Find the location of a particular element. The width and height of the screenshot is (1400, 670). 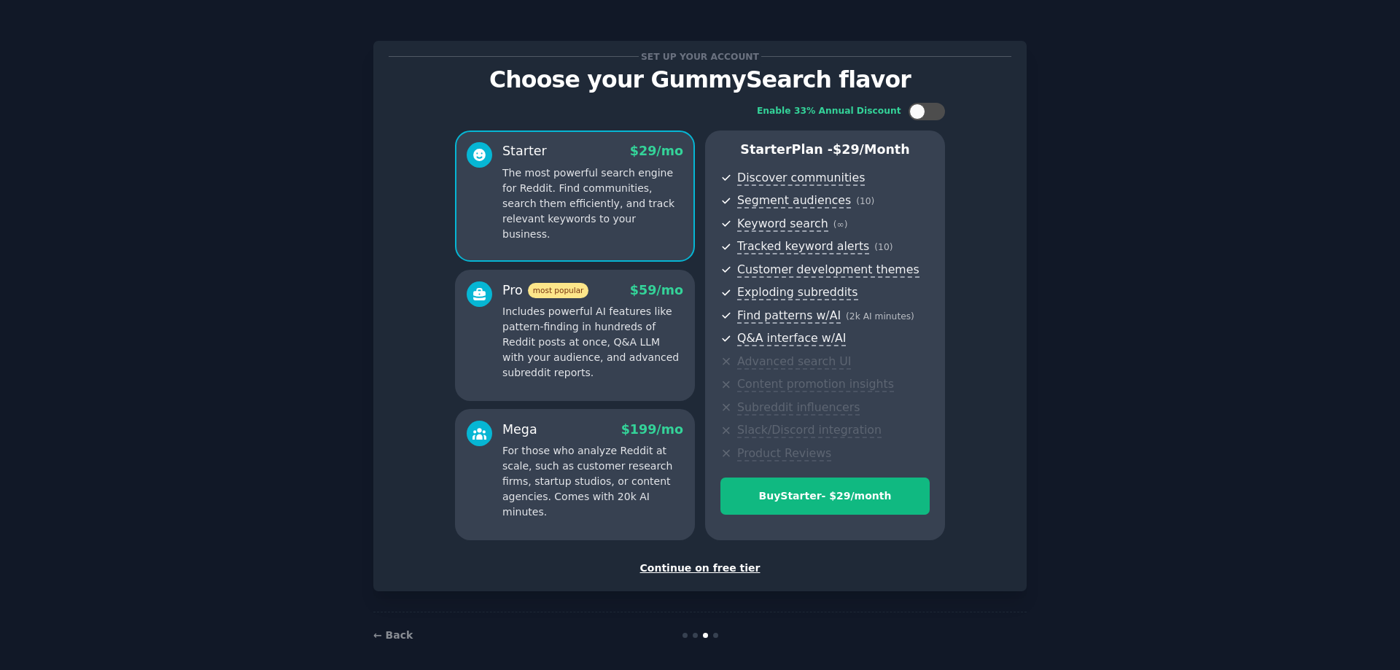

p: Choose your GummySearch flavor is located at coordinates (700, 80).